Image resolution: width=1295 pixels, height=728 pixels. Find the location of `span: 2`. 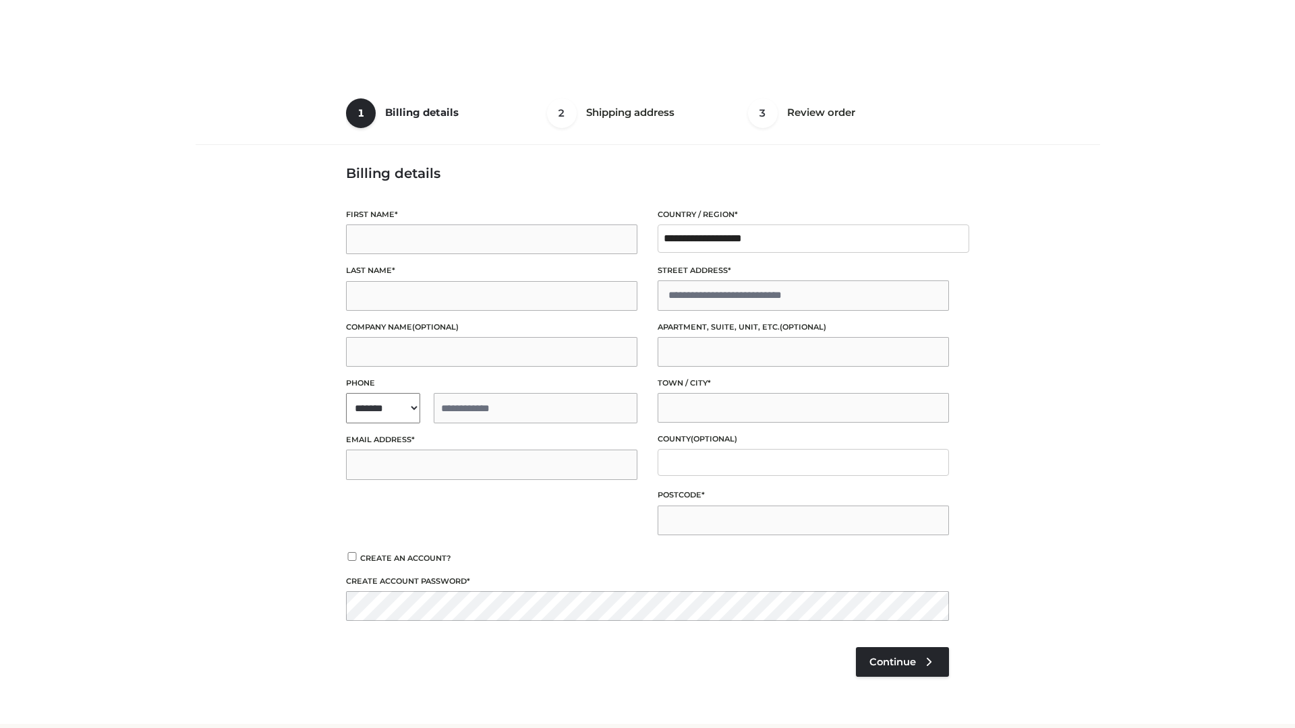

span: 2 is located at coordinates (562, 113).